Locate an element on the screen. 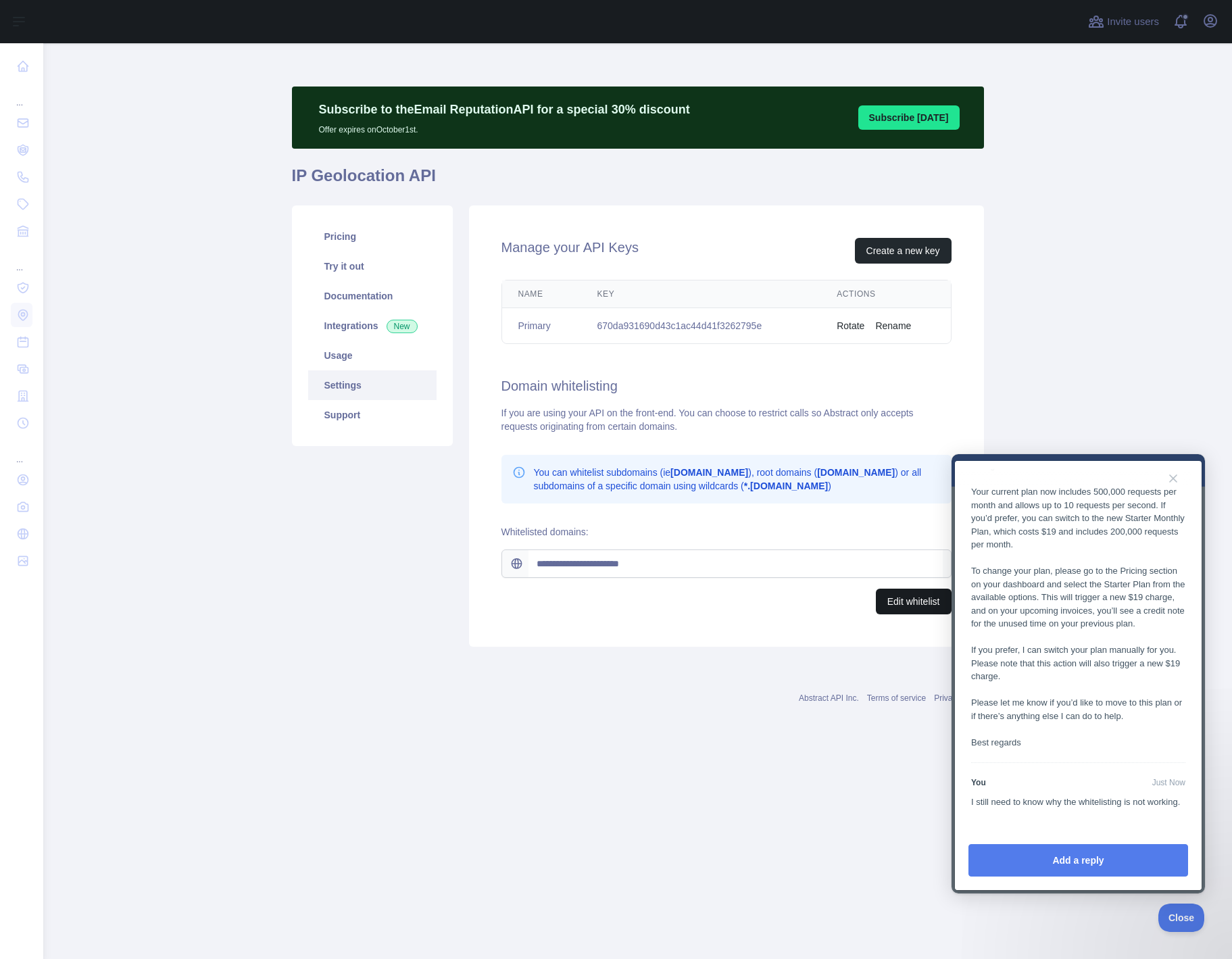 This screenshot has height=959, width=1232. th: Key is located at coordinates (701, 294).